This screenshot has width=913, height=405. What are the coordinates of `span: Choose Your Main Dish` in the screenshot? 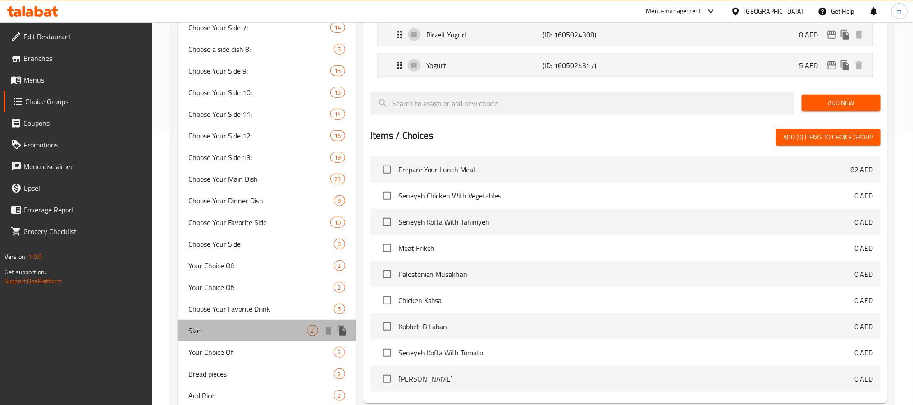 It's located at (259, 179).